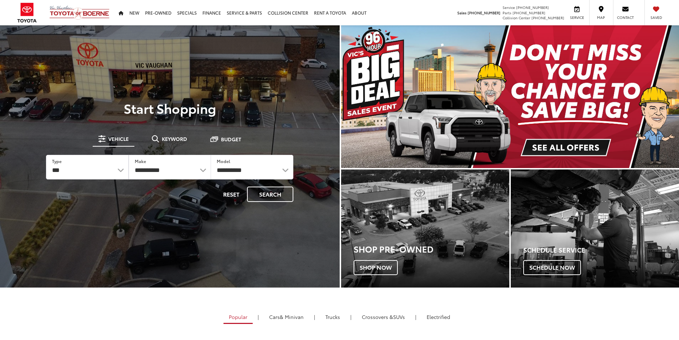 This screenshot has width=679, height=340. Describe the element at coordinates (439, 317) in the screenshot. I see `a: Electrified` at that location.